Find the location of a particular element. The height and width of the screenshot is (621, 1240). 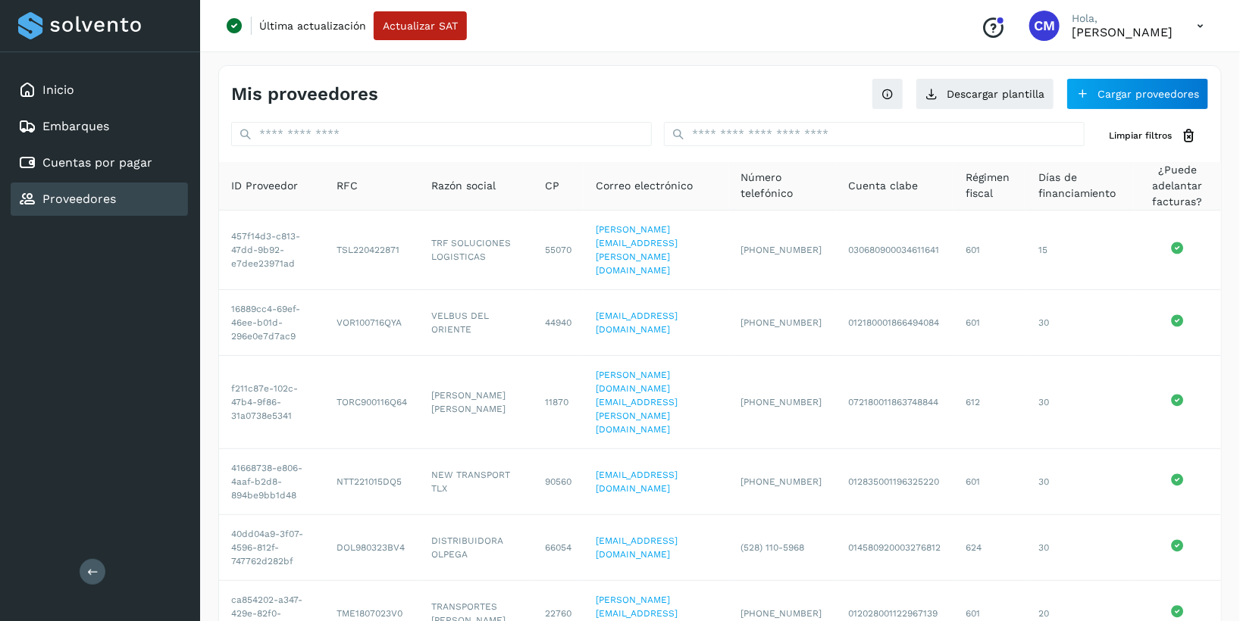

span: Cuenta clabe is located at coordinates (884, 186).